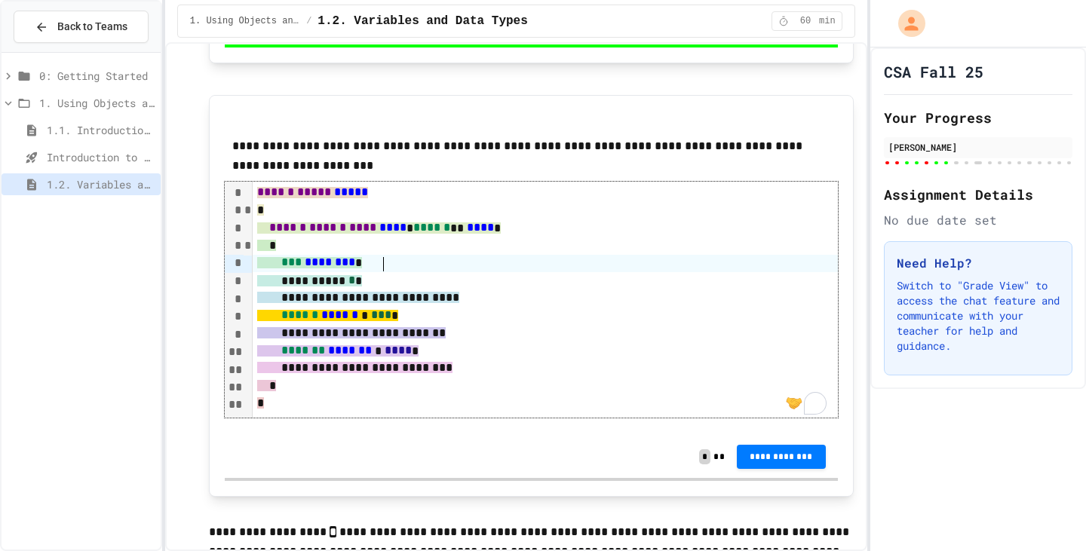 The width and height of the screenshot is (1086, 551). Describe the element at coordinates (978, 118) in the screenshot. I see `h2: Your Progress` at that location.